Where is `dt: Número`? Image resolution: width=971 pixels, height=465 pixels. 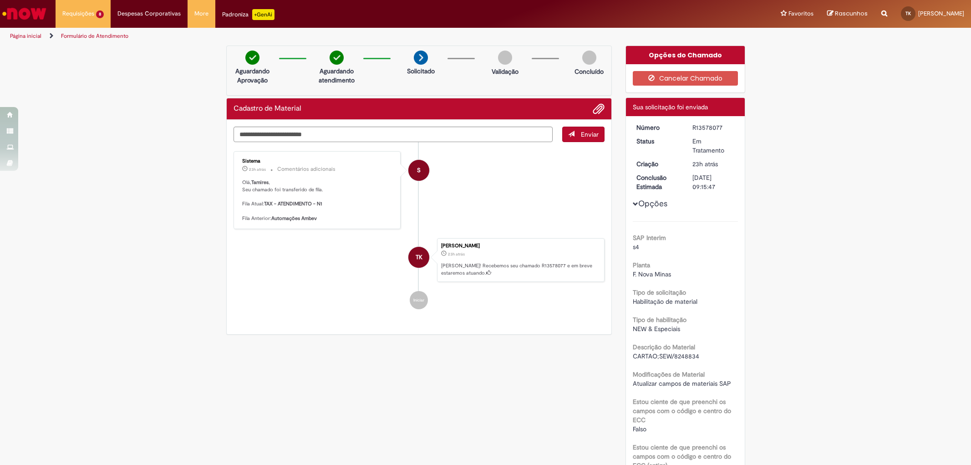
dt: Número is located at coordinates (657, 127).